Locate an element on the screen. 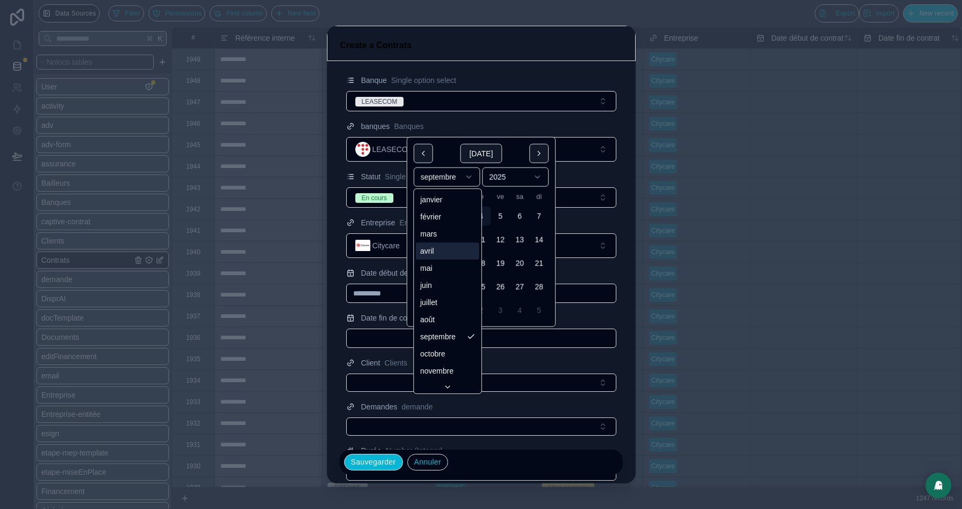 This screenshot has width=962, height=509. span: octobre is located at coordinates (432, 354).